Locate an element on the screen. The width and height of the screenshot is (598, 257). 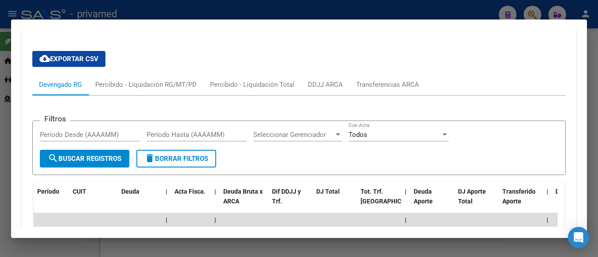
mat-icon: search is located at coordinates (53, 158).